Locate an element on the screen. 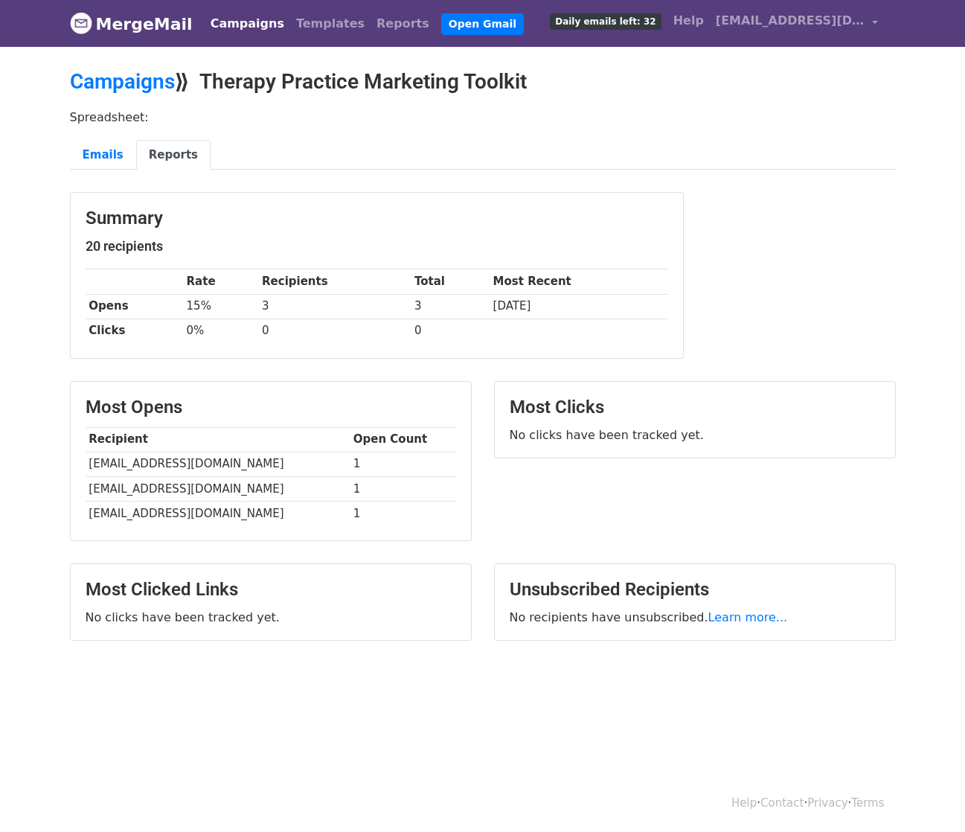 This screenshot has height=832, width=965. a: MergeMail is located at coordinates (131, 24).